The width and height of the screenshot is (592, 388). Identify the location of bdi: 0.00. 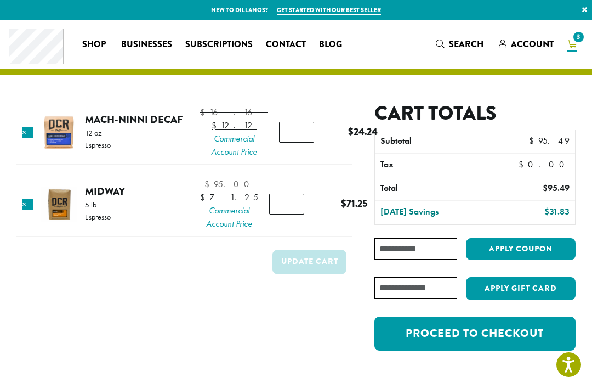
(544, 164).